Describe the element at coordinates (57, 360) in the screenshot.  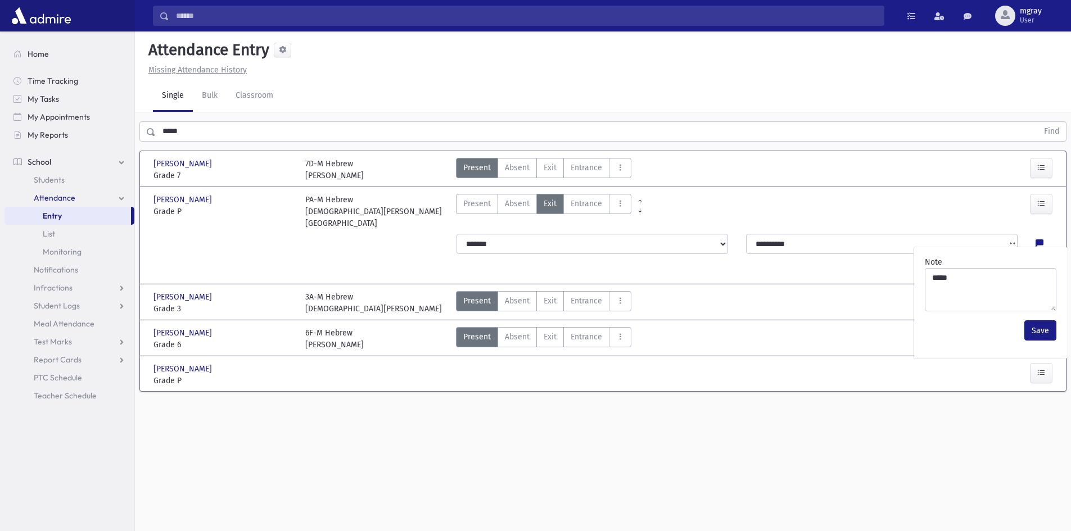
I see `span: Report Cards` at that location.